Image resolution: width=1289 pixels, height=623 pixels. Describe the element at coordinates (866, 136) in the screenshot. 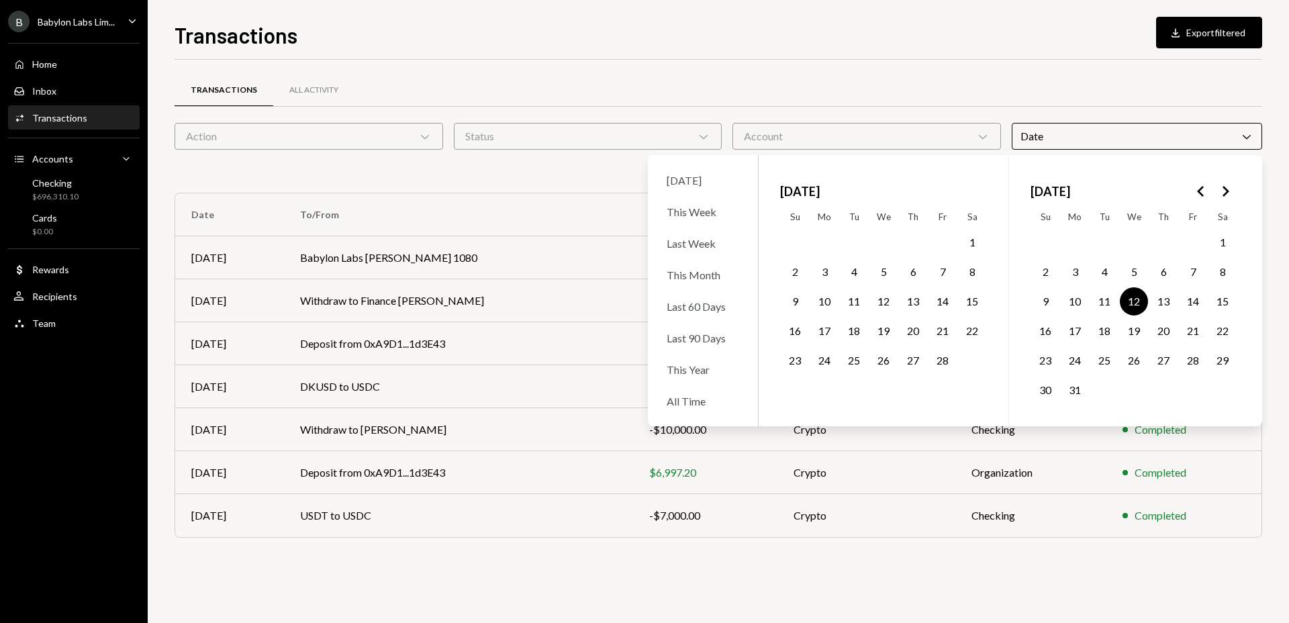

I see `div: Account` at that location.